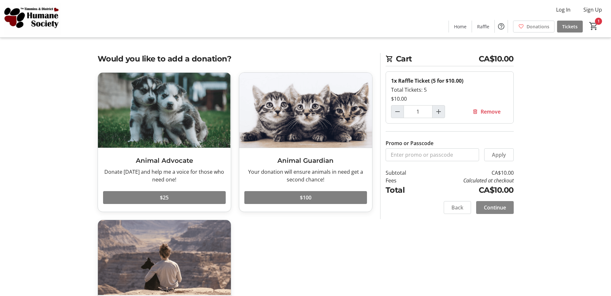  What do you see at coordinates (495, 207) in the screenshot?
I see `button: Continue` at bounding box center [495, 207].